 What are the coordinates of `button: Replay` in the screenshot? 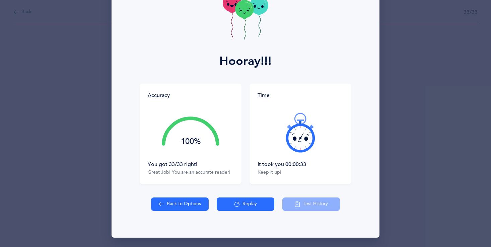 It's located at (245, 204).